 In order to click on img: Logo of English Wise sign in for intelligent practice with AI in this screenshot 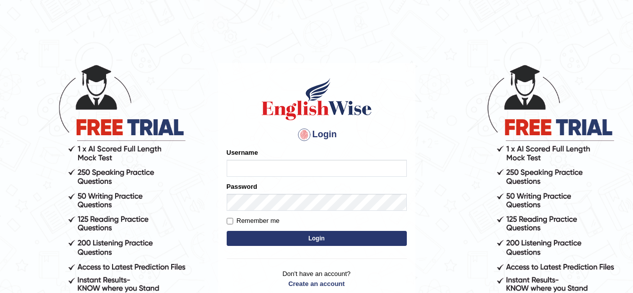, I will do `click(317, 99)`.